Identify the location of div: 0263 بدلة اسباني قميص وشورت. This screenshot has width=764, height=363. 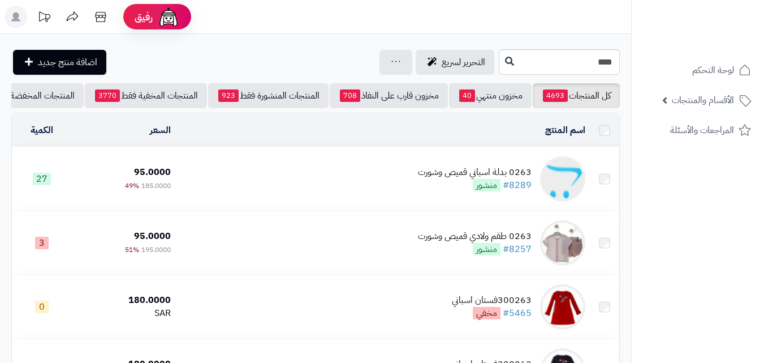
(475, 172).